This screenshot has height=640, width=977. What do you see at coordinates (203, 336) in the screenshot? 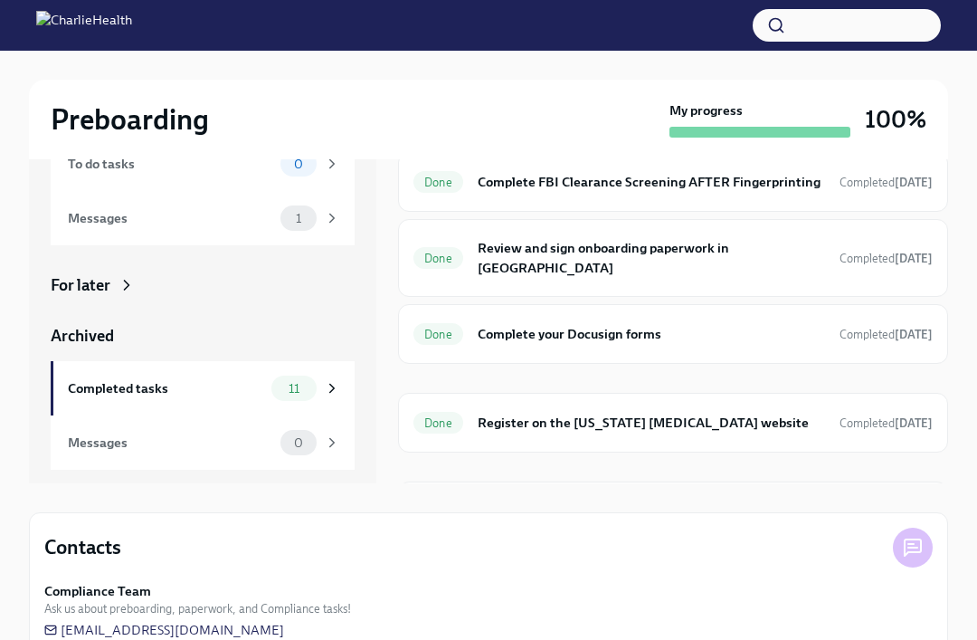
I see `div: Archived` at bounding box center [203, 336].